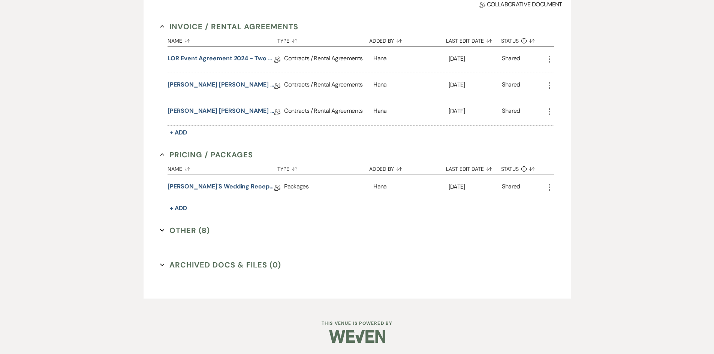  What do you see at coordinates (229, 27) in the screenshot?
I see `button: Invoice / Rental Agreements` at bounding box center [229, 27].